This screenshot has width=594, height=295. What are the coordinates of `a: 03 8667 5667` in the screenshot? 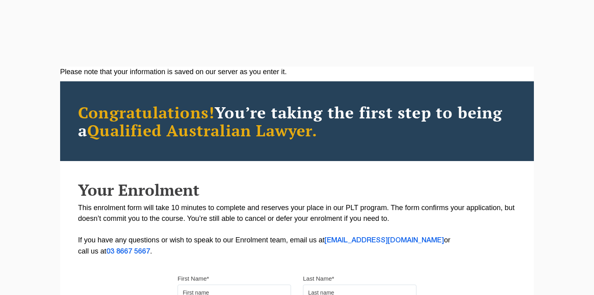 It's located at (128, 251).